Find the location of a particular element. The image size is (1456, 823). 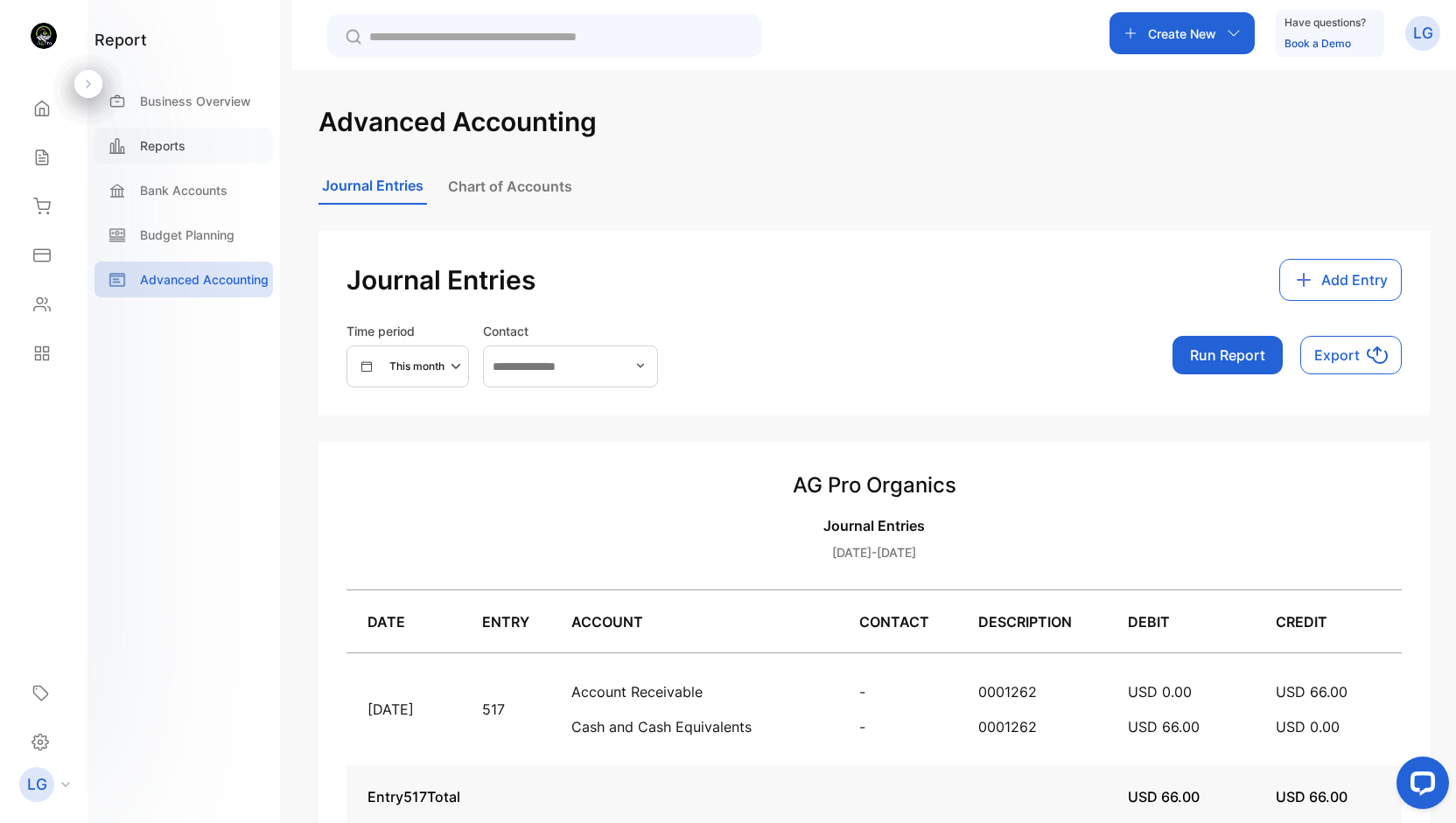

h1: report is located at coordinates (121, 40).